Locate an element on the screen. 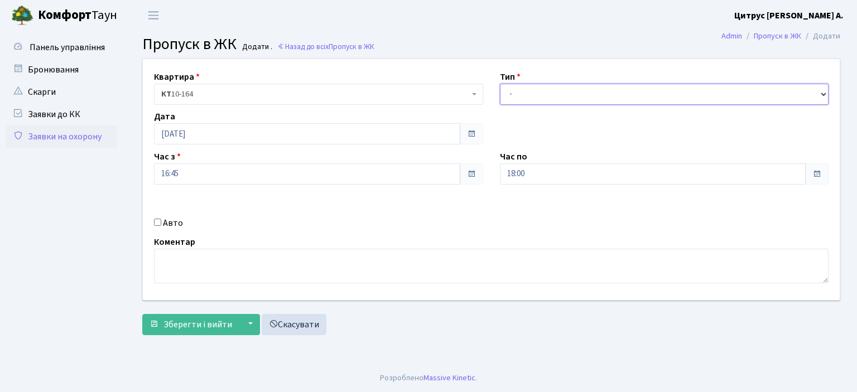 The image size is (857, 392). label: Авто is located at coordinates (173, 223).